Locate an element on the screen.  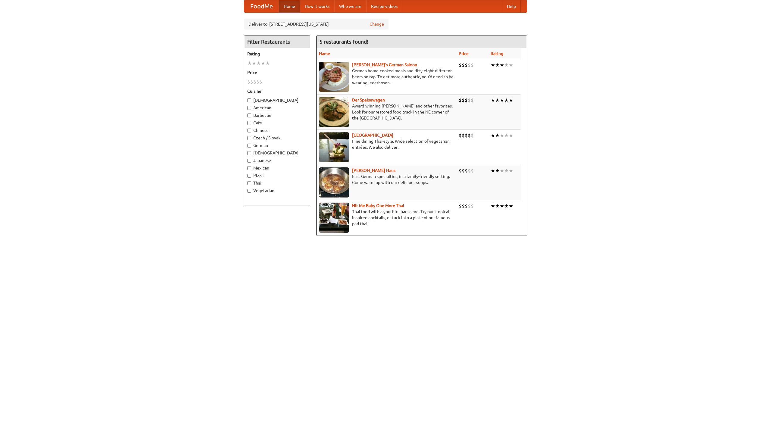
p: German home-cooked meals and fifty-eight different beers on tap. To get more authentic, you'd nee... is located at coordinates (386, 77).